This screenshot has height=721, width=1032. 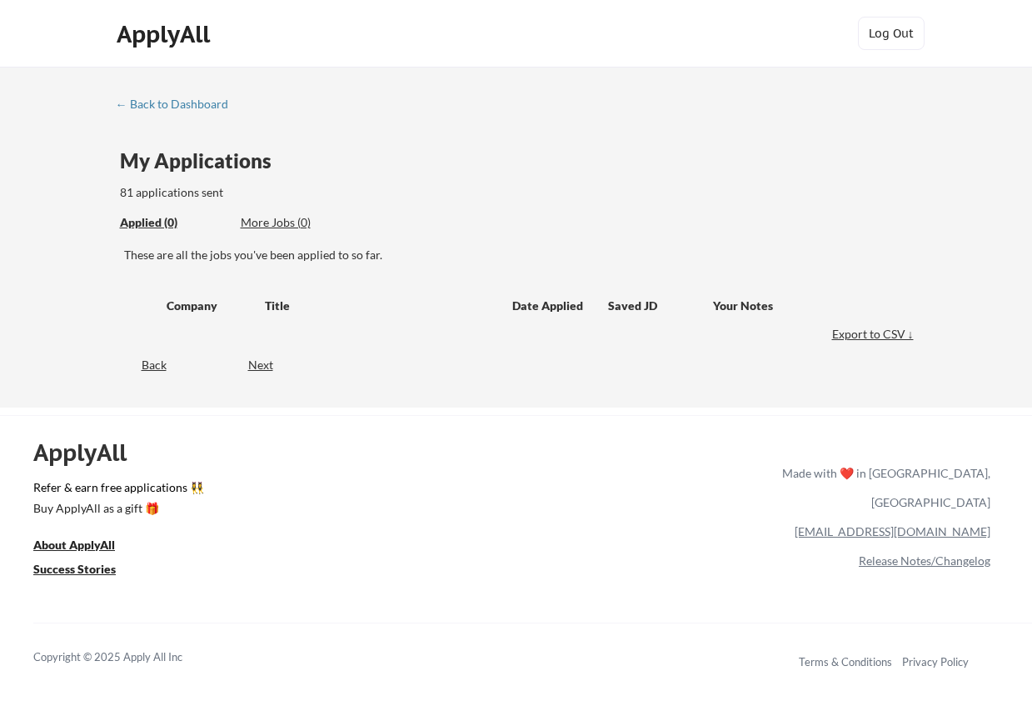 What do you see at coordinates (891, 33) in the screenshot?
I see `button: Log Out` at bounding box center [891, 33].